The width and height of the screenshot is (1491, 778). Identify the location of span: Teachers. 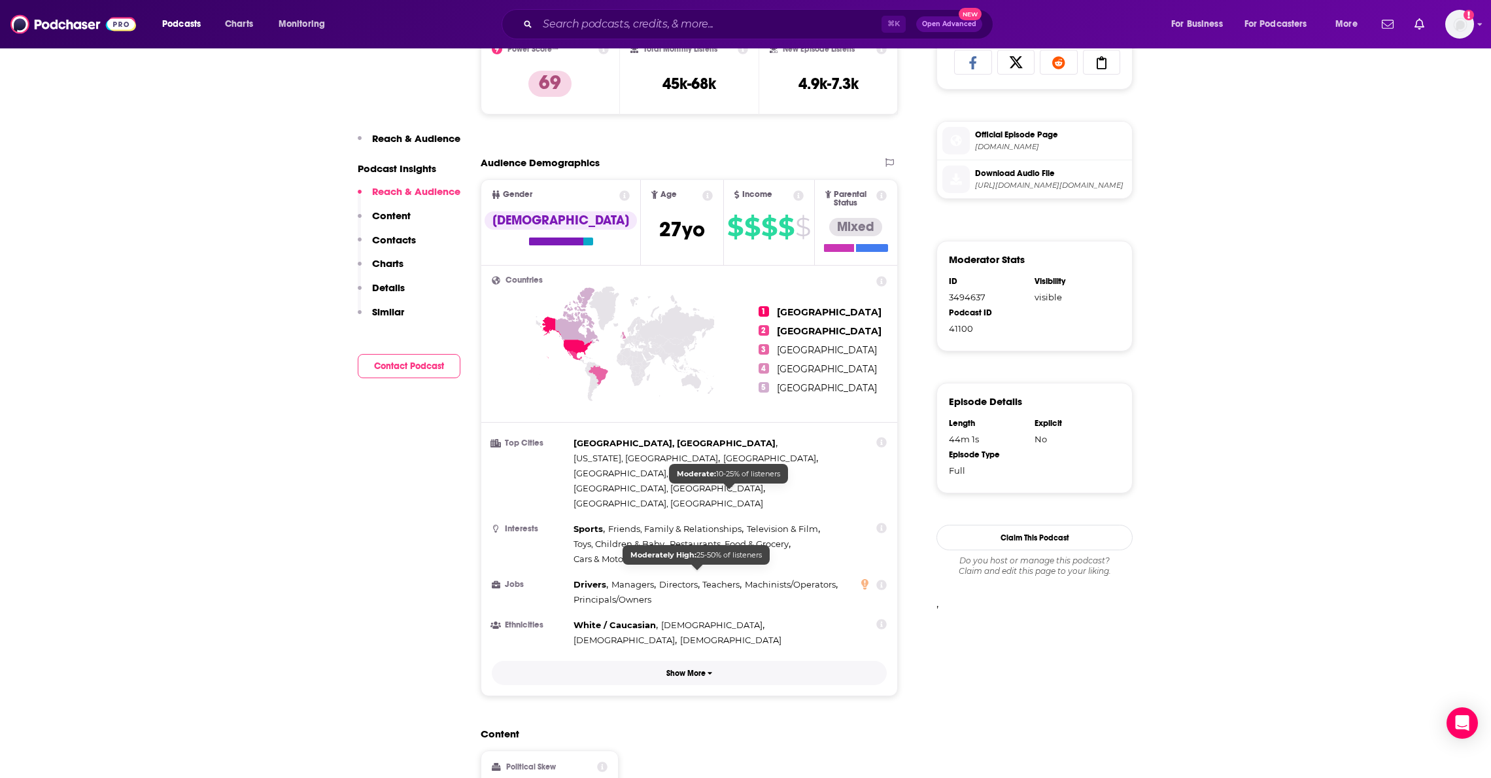
(721, 584).